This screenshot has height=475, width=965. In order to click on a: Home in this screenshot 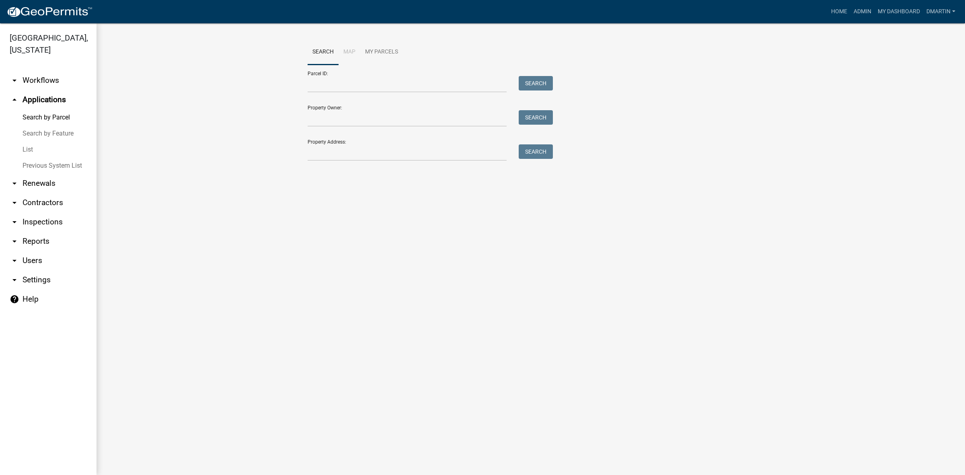, I will do `click(839, 12)`.